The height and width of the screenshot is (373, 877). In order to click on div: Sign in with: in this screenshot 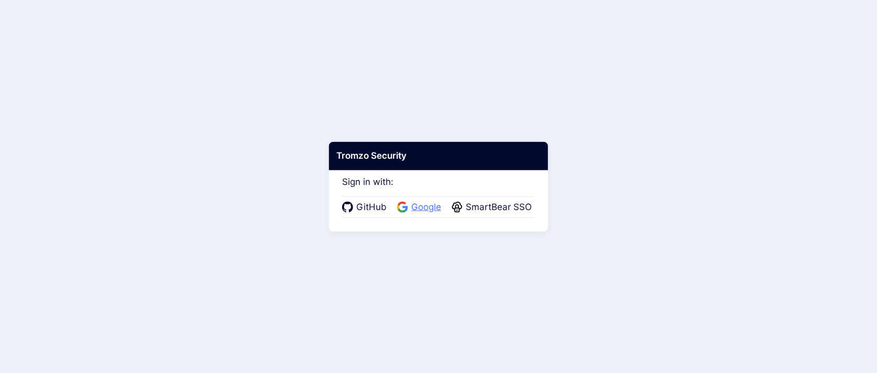, I will do `click(438, 190)`.